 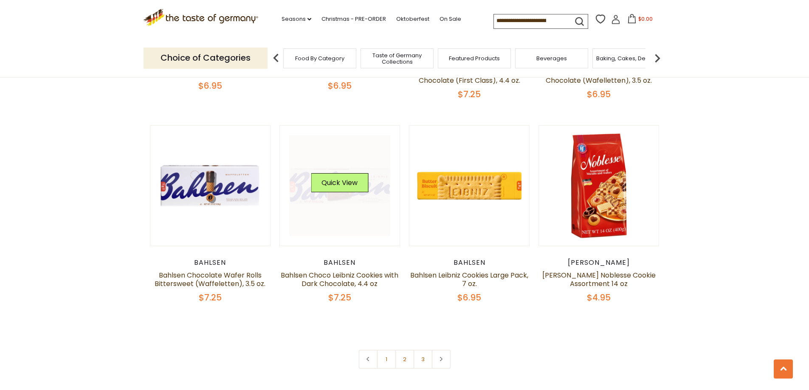 I want to click on button: $0.00, so click(x=640, y=20).